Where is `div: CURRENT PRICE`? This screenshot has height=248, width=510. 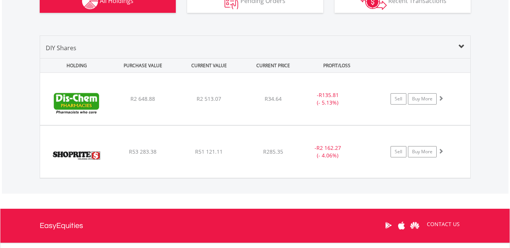 div: CURRENT PRICE is located at coordinates (273, 65).